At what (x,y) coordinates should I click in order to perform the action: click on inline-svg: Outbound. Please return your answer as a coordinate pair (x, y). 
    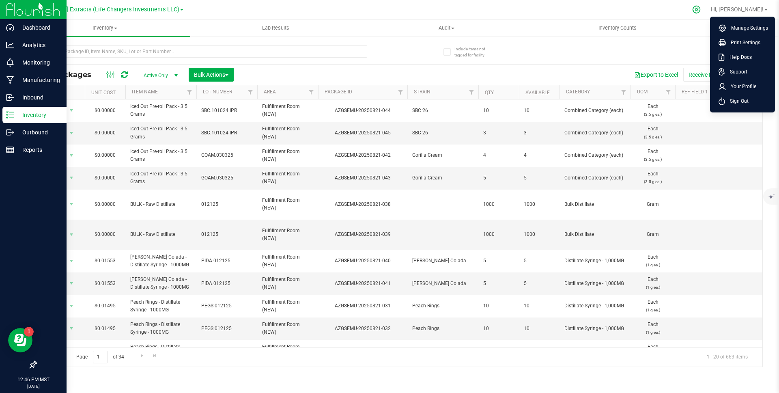
    Looking at the image, I should click on (10, 132).